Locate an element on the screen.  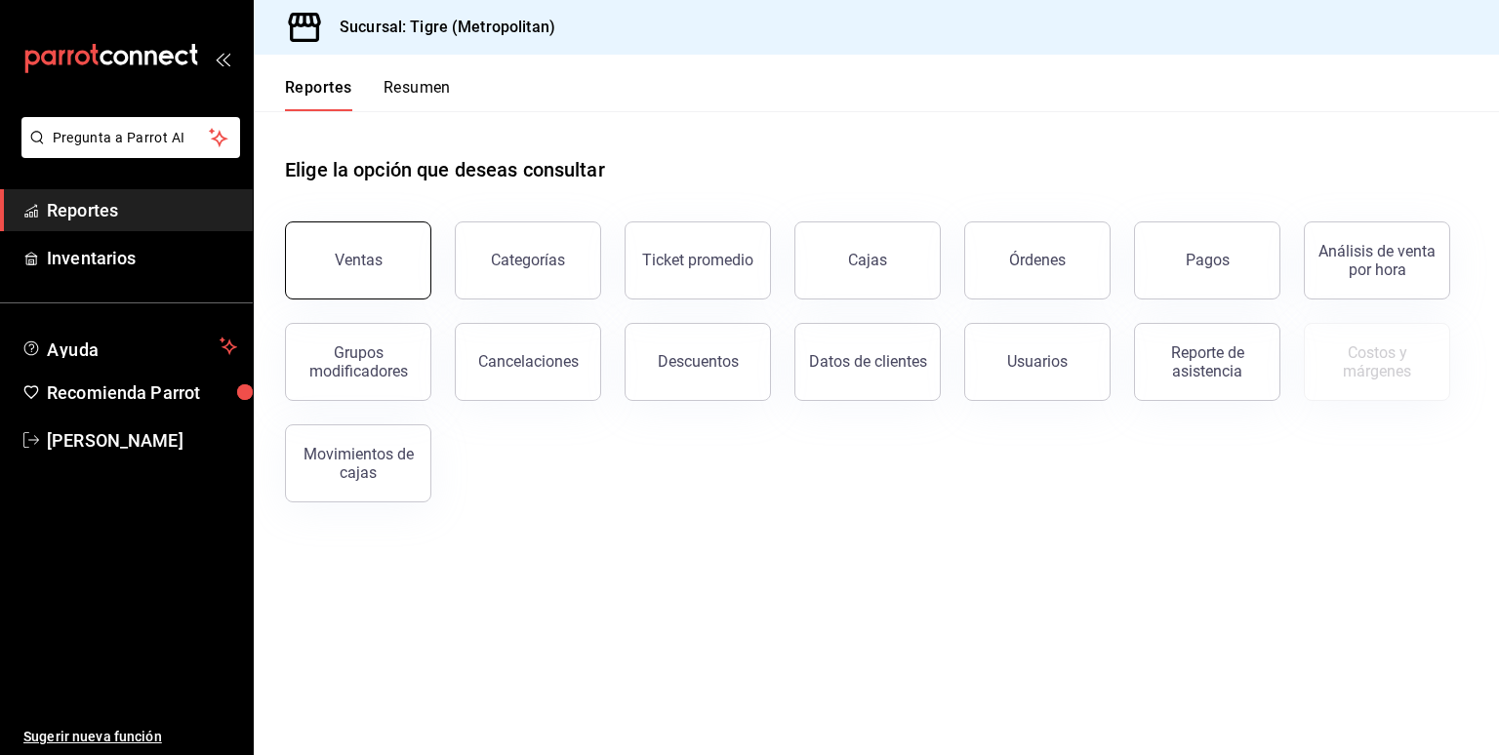
button: Categorías is located at coordinates (528, 261).